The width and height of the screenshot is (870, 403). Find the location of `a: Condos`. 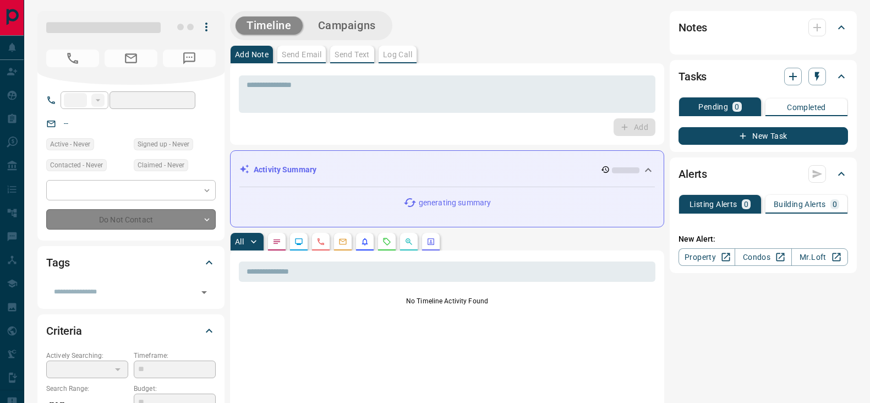

a: Condos is located at coordinates (762, 257).